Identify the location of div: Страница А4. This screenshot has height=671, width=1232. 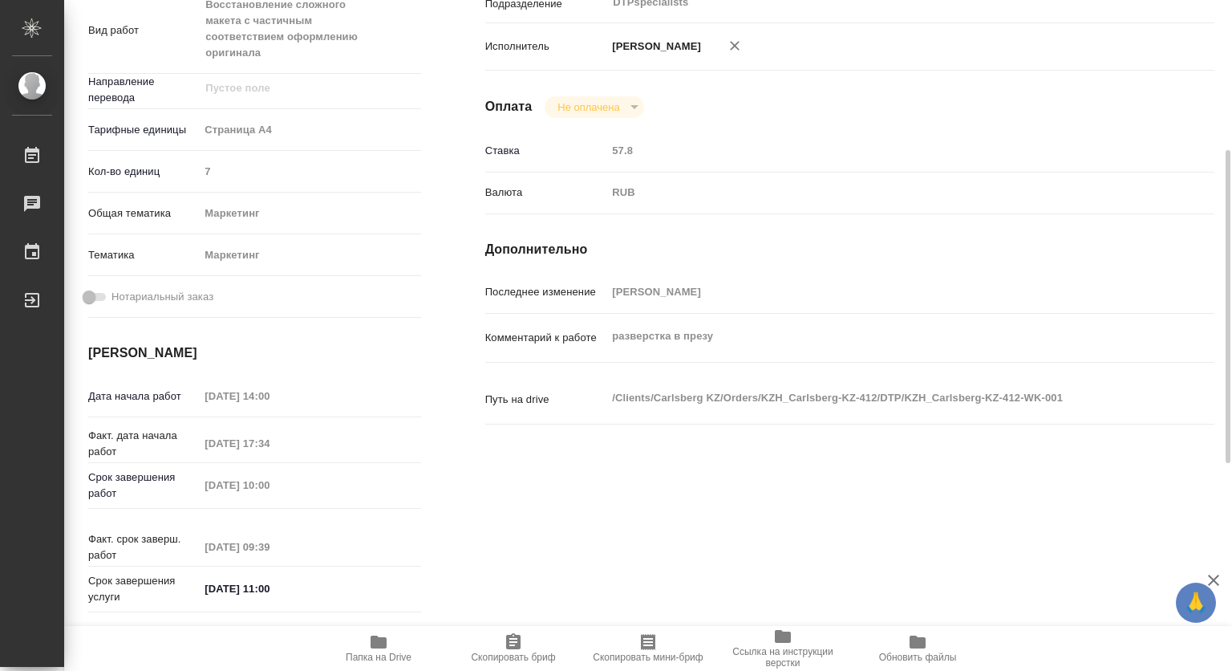
(310, 130).